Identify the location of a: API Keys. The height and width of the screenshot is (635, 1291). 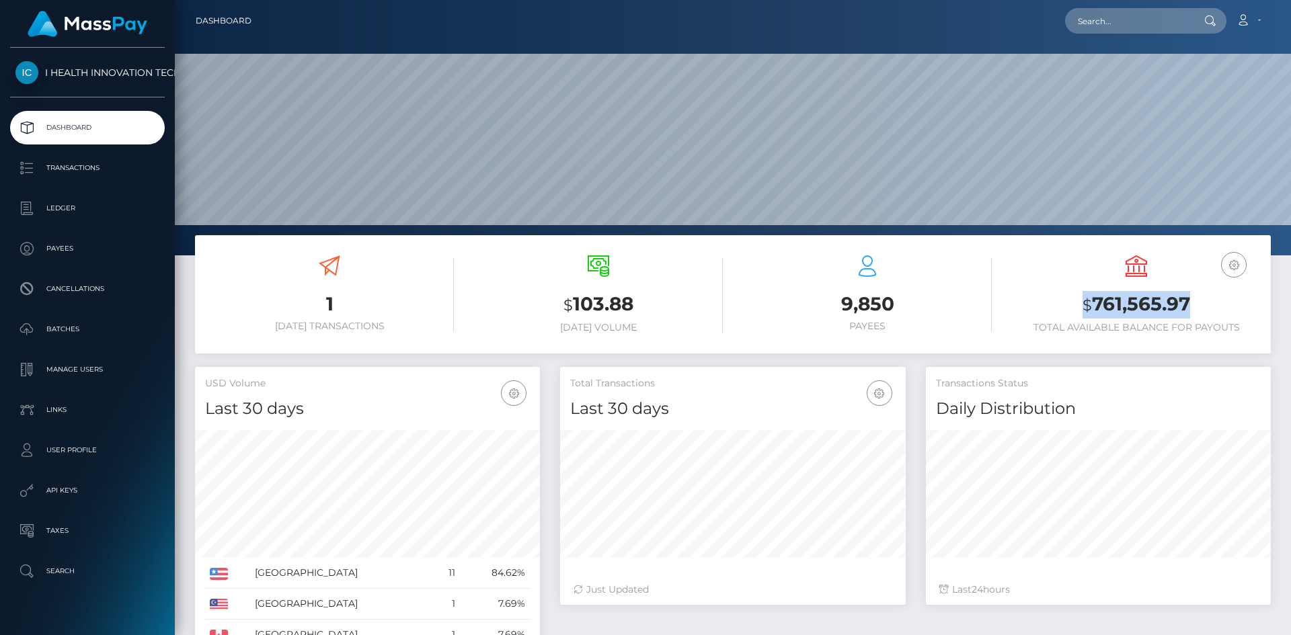
(87, 491).